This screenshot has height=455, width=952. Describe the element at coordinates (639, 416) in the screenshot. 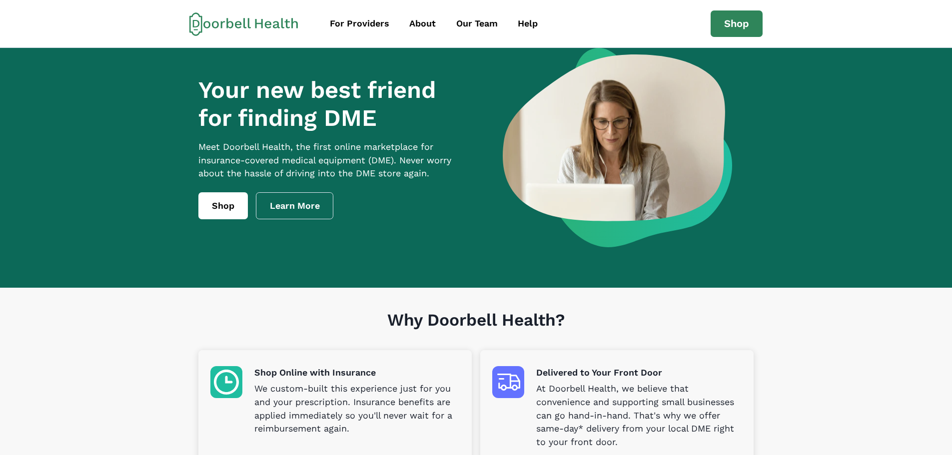

I see `p: At Doorbell Health, we believe that convenience and supporting small businesses can go hand-in-ha...` at that location.